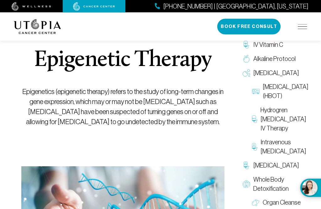  Describe the element at coordinates (303, 27) in the screenshot. I see `img: icon-hamburger` at that location.